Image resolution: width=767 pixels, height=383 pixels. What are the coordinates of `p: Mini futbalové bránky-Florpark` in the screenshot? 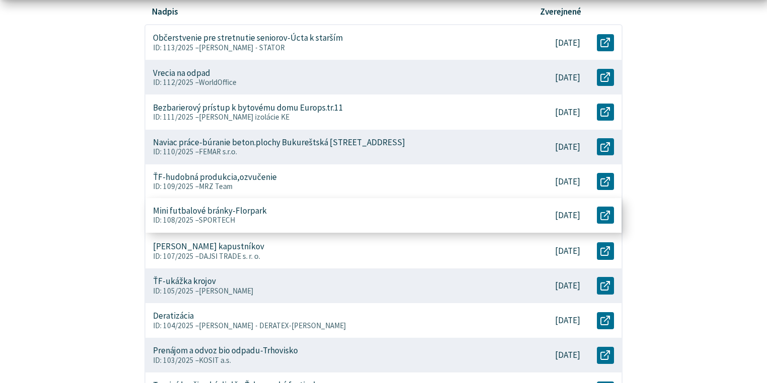 It's located at (210, 211).